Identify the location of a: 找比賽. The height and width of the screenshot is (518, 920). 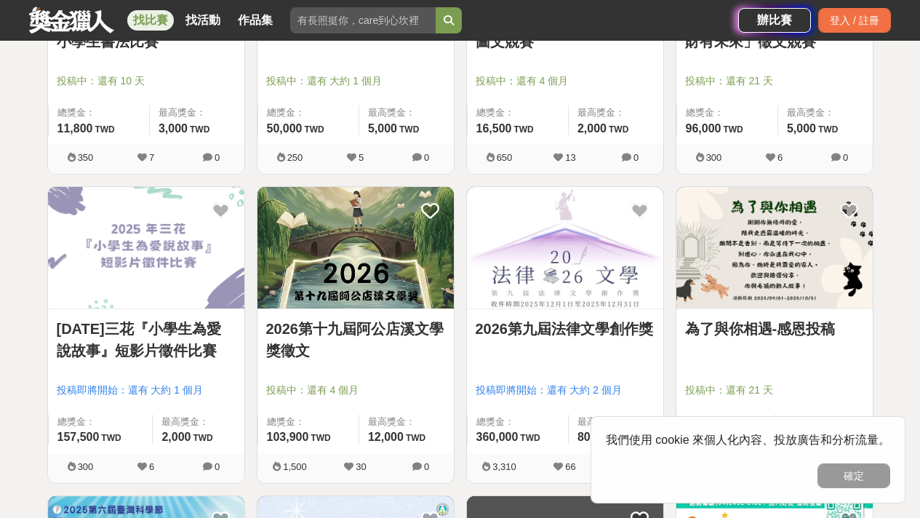
(151, 20).